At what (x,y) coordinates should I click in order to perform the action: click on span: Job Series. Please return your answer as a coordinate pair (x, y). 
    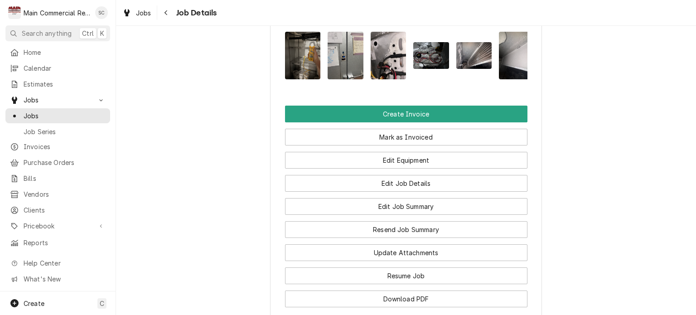
    Looking at the image, I should click on (64, 131).